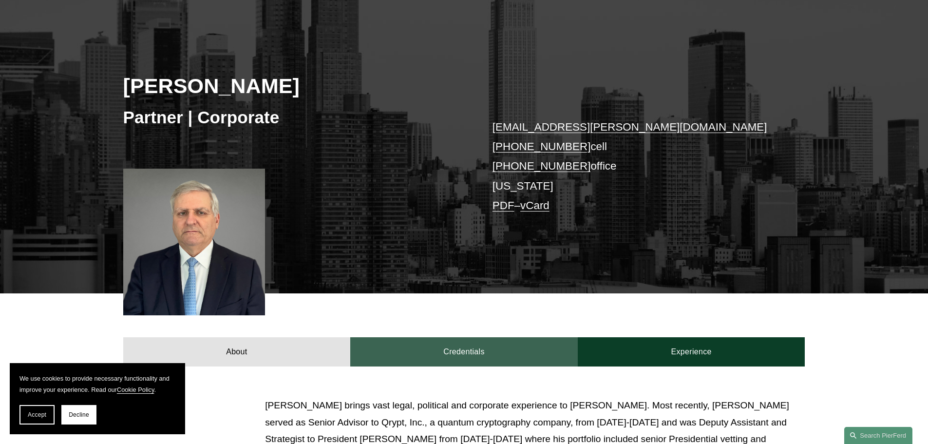 The image size is (928, 444). What do you see at coordinates (691, 352) in the screenshot?
I see `a: Experience` at bounding box center [691, 352].